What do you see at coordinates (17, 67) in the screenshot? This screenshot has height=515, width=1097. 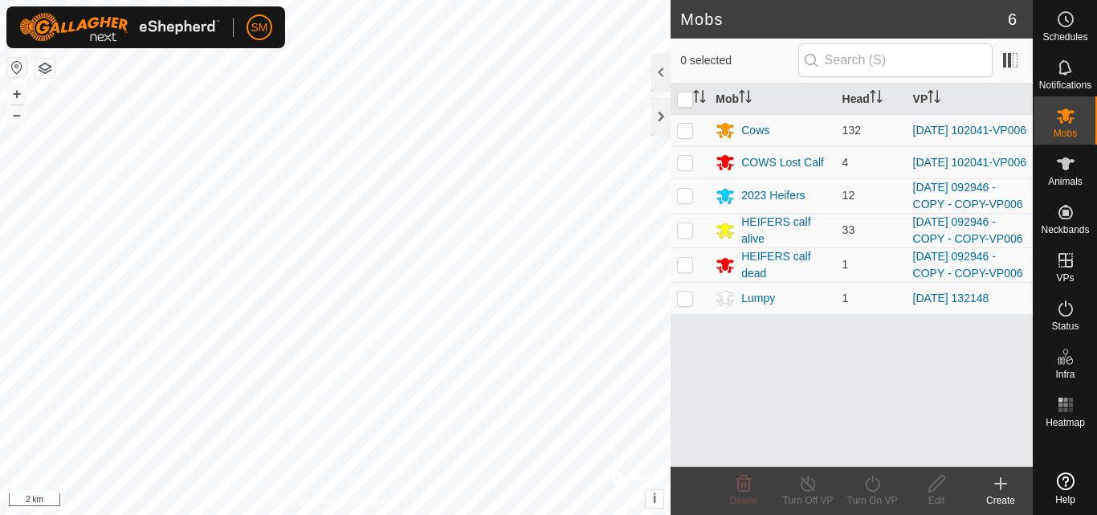 I see `button: Reset Map` at bounding box center [17, 67].